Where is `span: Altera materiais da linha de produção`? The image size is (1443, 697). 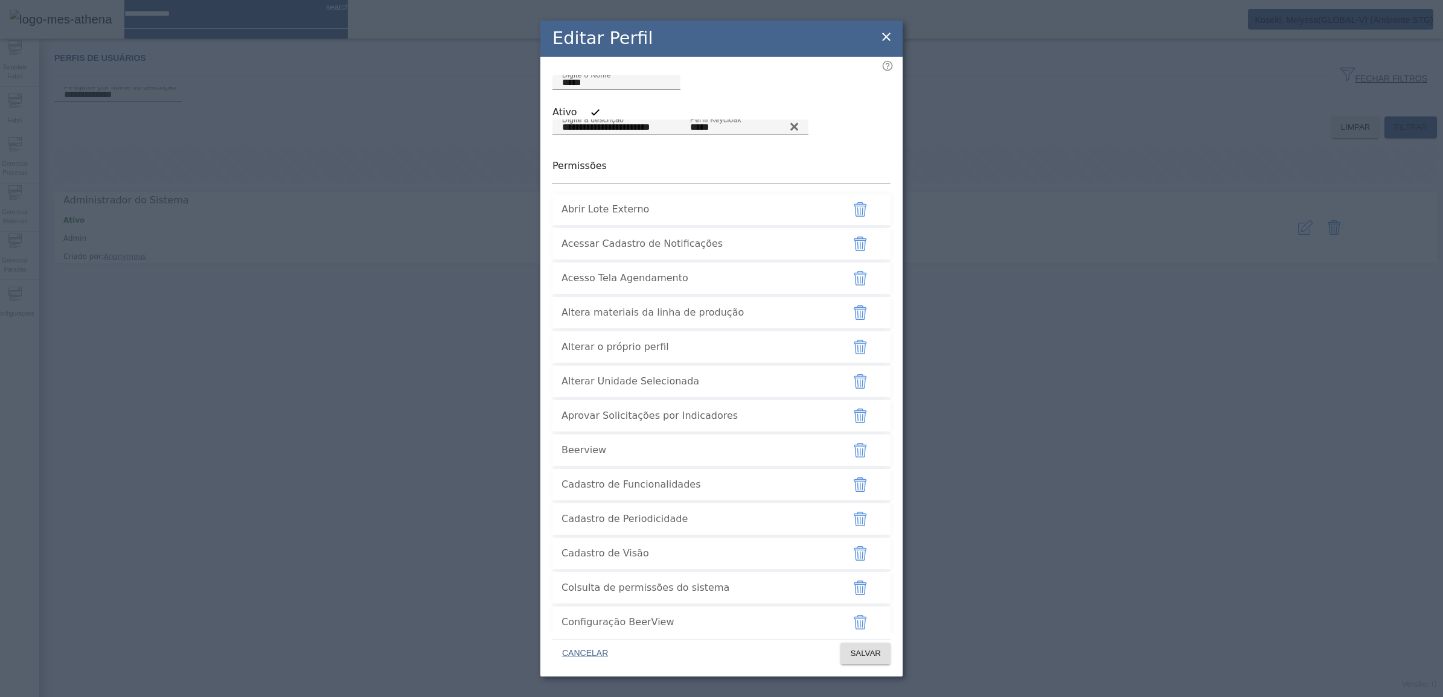 span: Altera materiais da linha de produção is located at coordinates (697, 313).